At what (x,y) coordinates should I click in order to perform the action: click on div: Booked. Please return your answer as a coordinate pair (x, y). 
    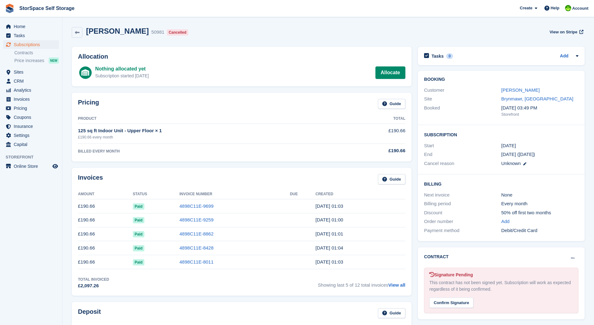
    Looking at the image, I should click on (462, 111).